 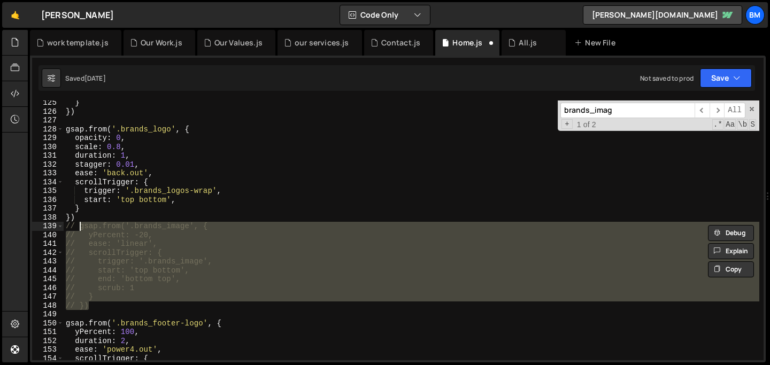 I want to click on div: 132, so click(x=48, y=165).